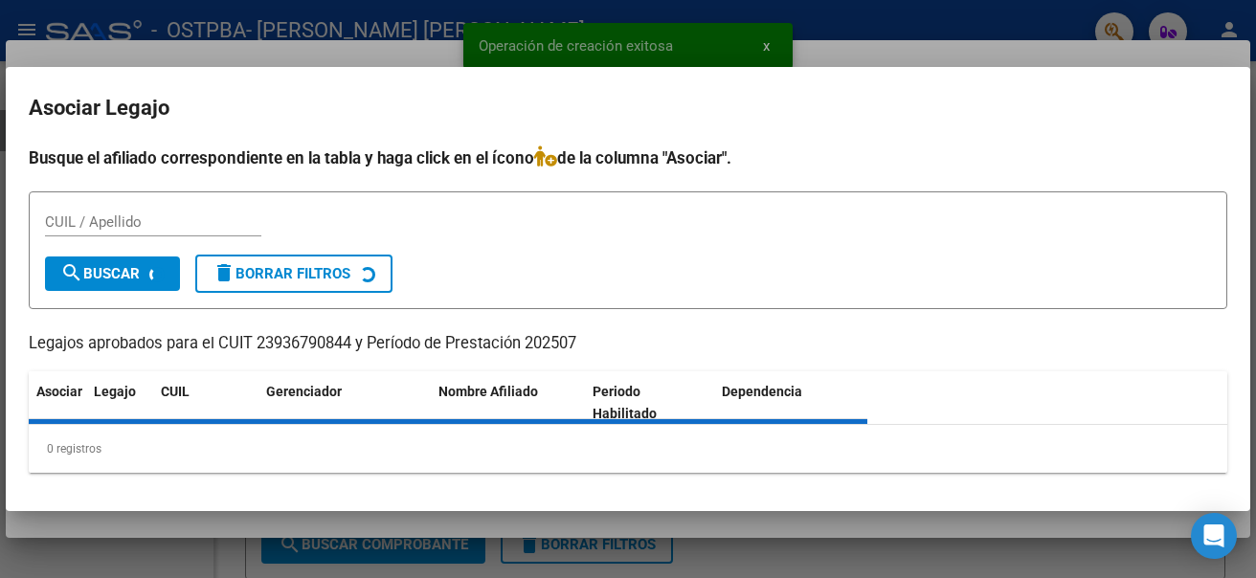 The width and height of the screenshot is (1256, 578). I want to click on span: Legajo, so click(115, 391).